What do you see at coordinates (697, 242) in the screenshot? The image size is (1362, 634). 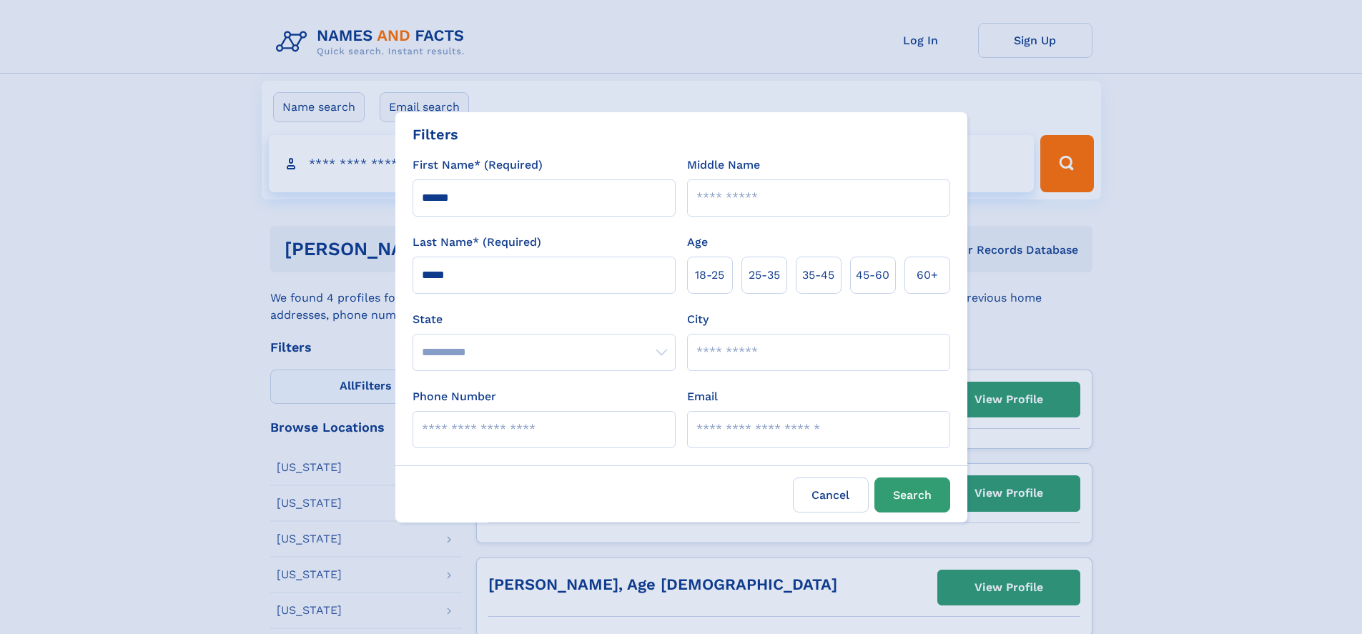 I see `label: Age` at bounding box center [697, 242].